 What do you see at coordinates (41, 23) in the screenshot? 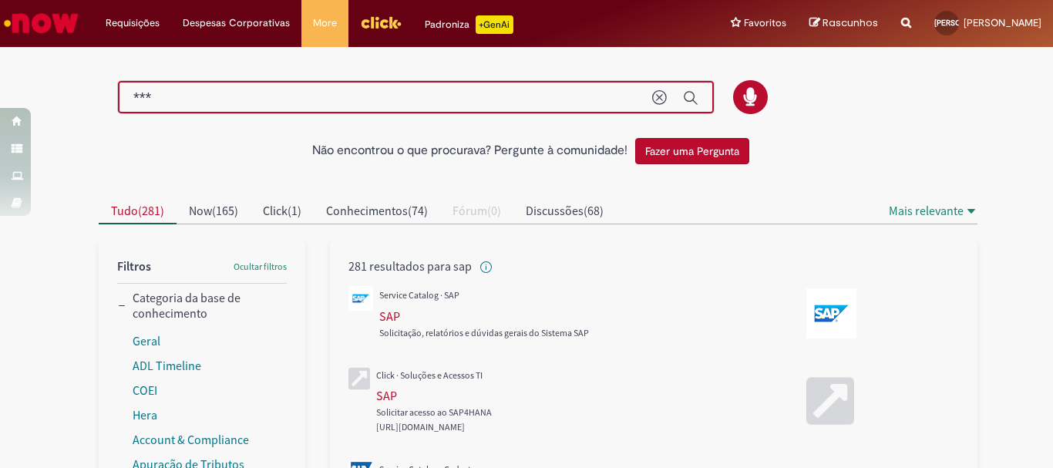
I see `img: ServiceNow` at bounding box center [41, 23].